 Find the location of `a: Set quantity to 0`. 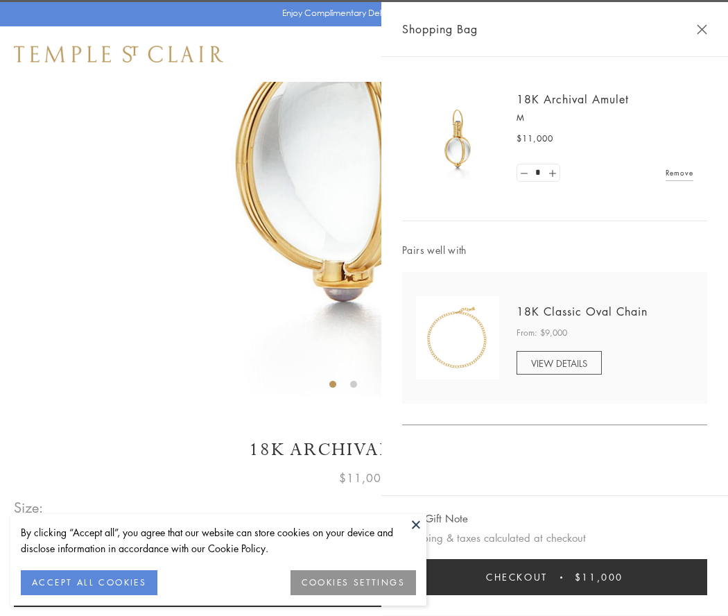

a: Set quantity to 0 is located at coordinates (524, 173).